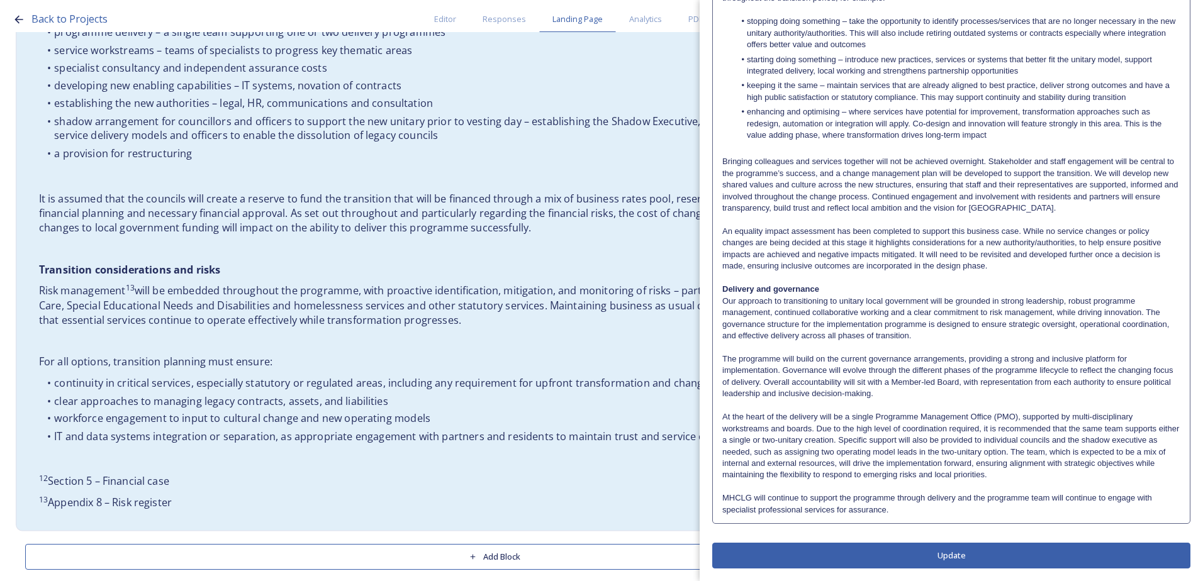 The image size is (1203, 581). Describe the element at coordinates (951, 446) in the screenshot. I see `p: At the heart of the delivery will be a single Programme Management Office (PMO), supported by mul...` at that location.